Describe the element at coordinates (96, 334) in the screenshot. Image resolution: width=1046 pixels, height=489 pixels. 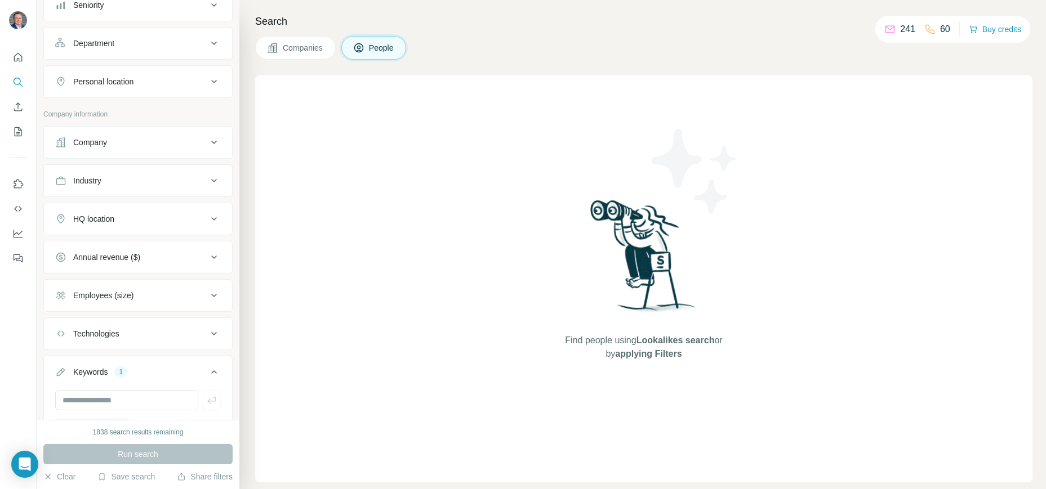
I see `div: Technologies` at that location.